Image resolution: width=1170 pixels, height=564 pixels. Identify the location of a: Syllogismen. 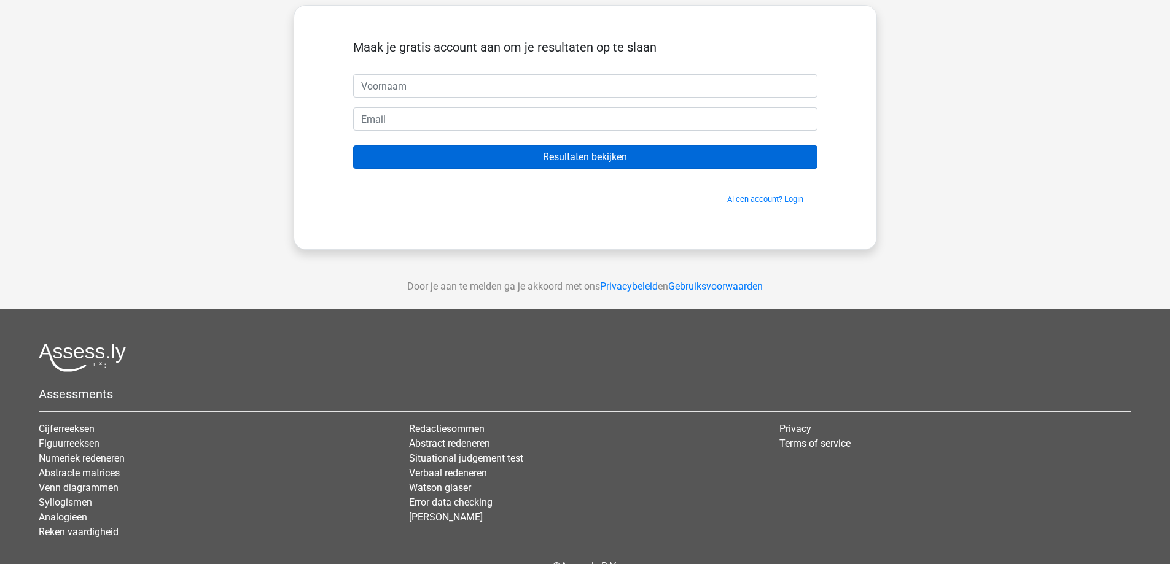
(65, 502).